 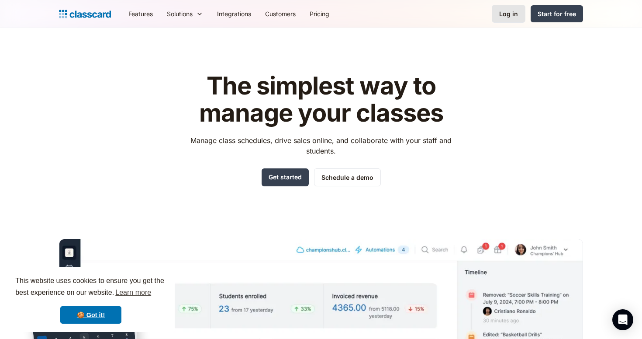 I want to click on a: Log in, so click(x=509, y=14).